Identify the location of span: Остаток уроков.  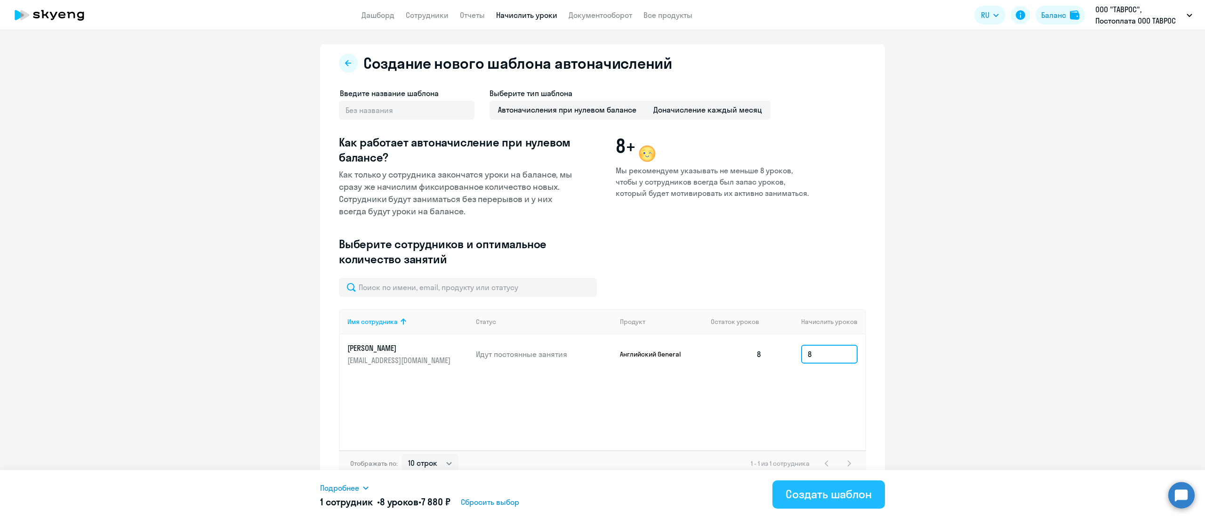
(734, 321).